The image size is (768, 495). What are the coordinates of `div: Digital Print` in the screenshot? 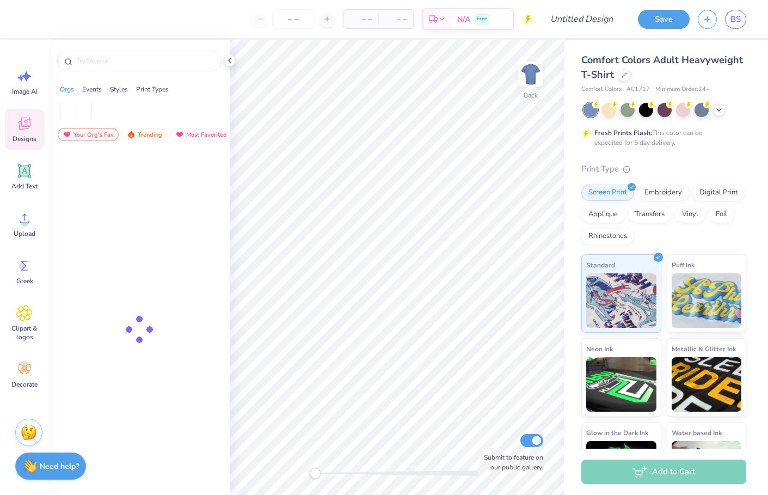 It's located at (718, 193).